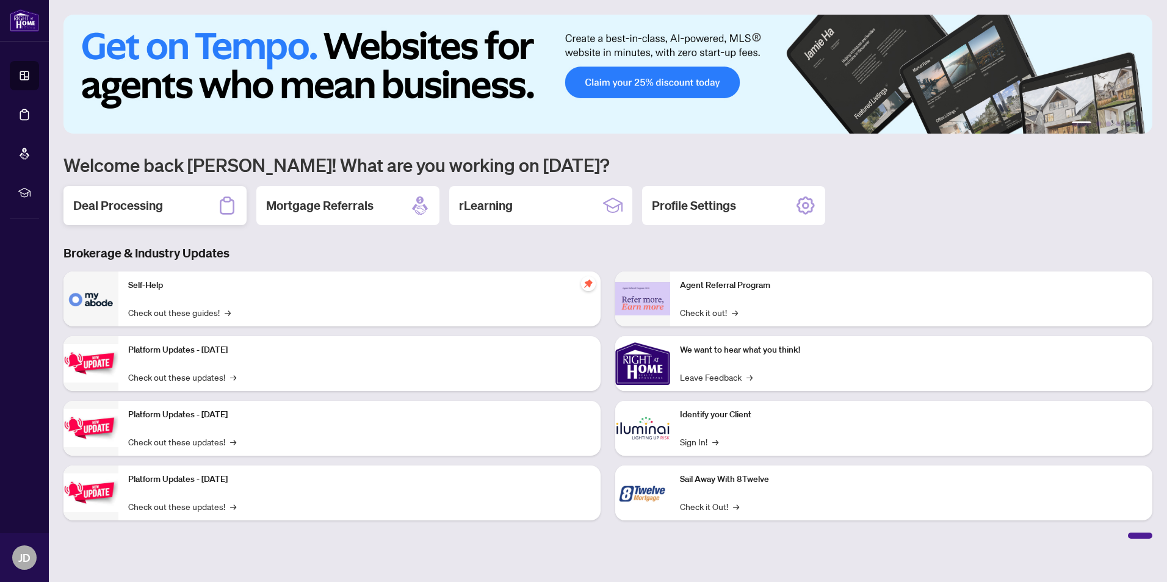 This screenshot has width=1167, height=582. What do you see at coordinates (24, 558) in the screenshot?
I see `span: JD` at bounding box center [24, 558].